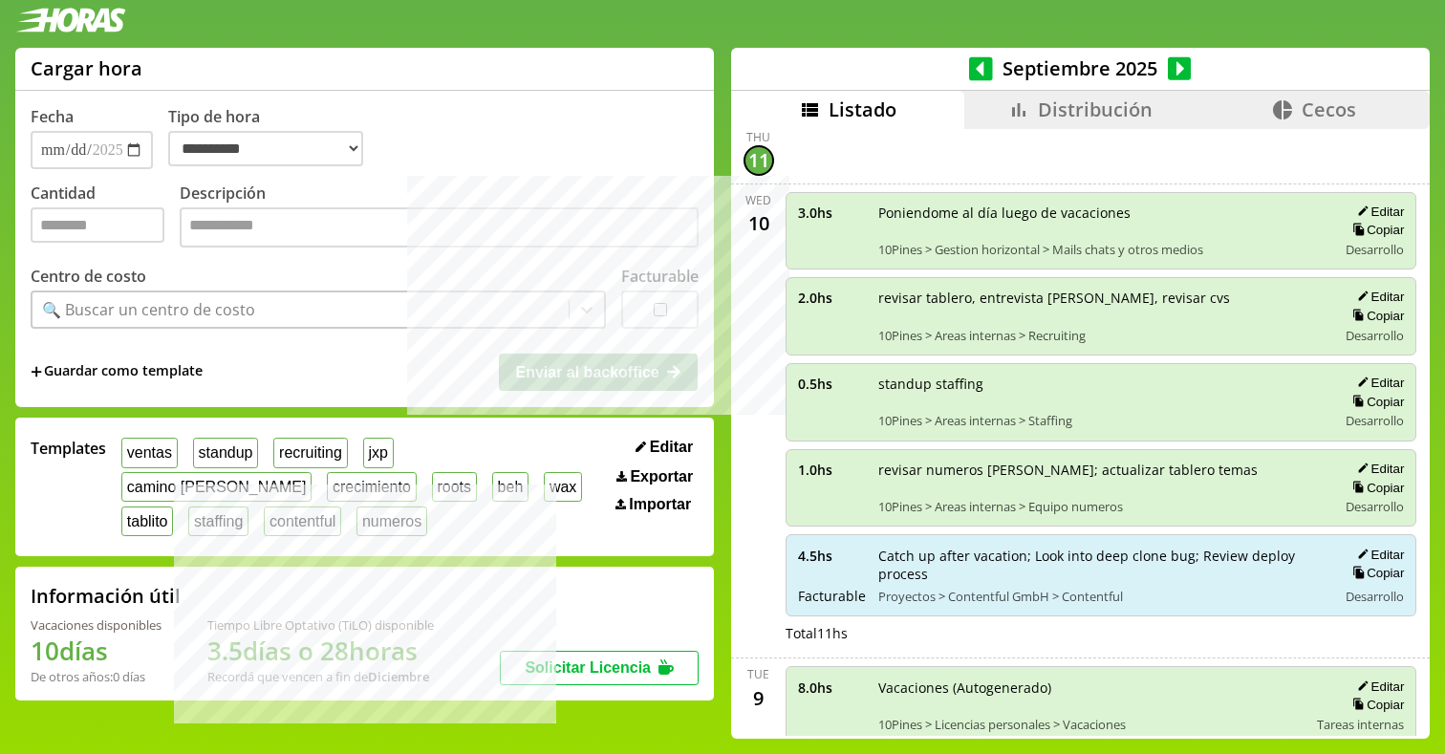 The image size is (1445, 754). I want to click on button: staffing, so click(218, 521).